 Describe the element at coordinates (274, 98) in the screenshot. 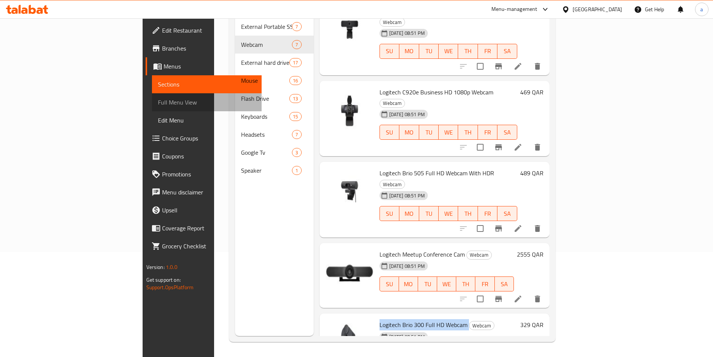

I see `nav: Menu sections` at that location.